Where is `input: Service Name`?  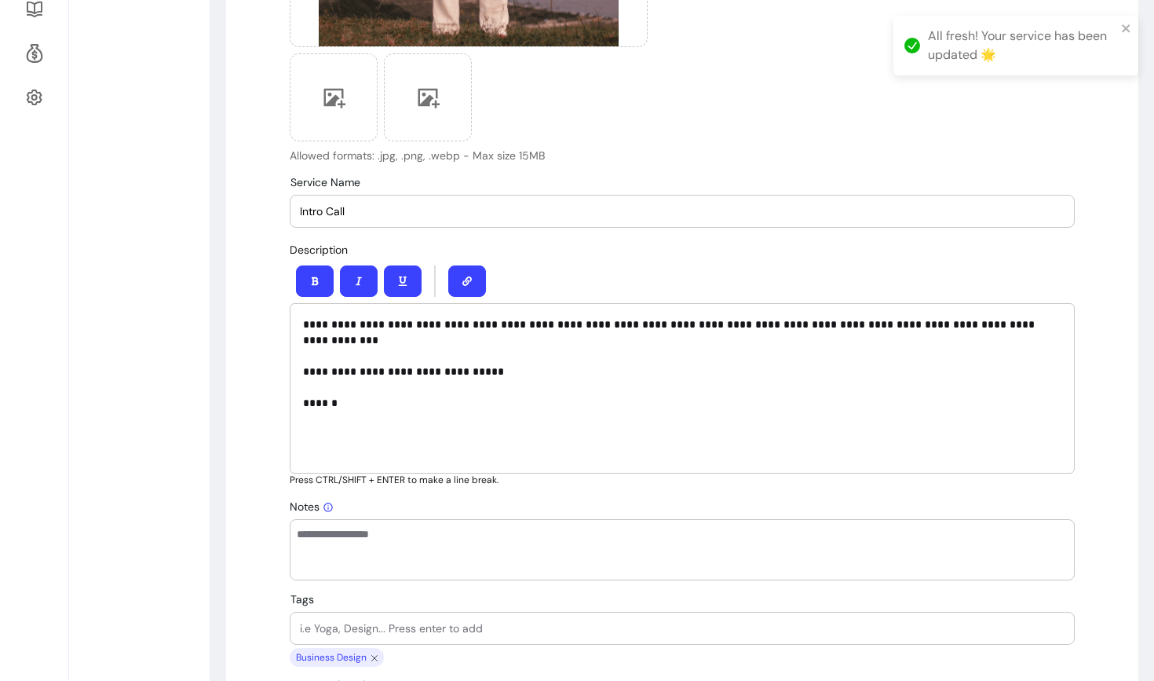
input: Service Name is located at coordinates (682, 211).